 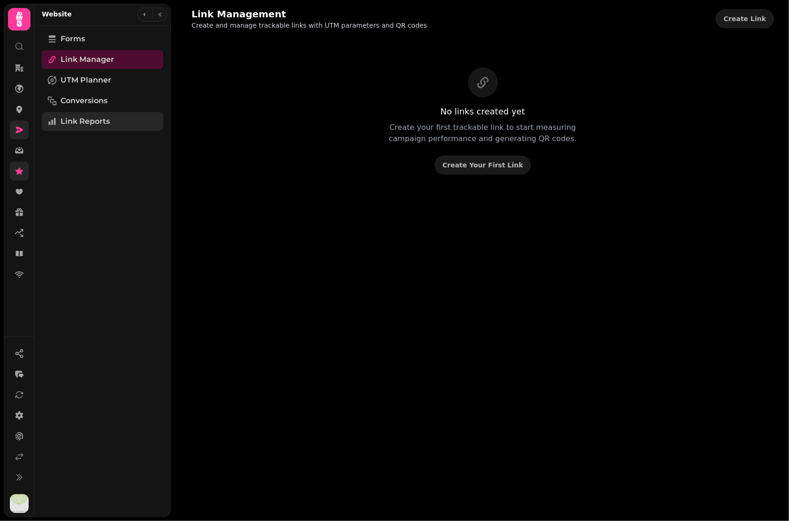 What do you see at coordinates (102, 272) in the screenshot?
I see `nav: Tabs` at bounding box center [102, 272].